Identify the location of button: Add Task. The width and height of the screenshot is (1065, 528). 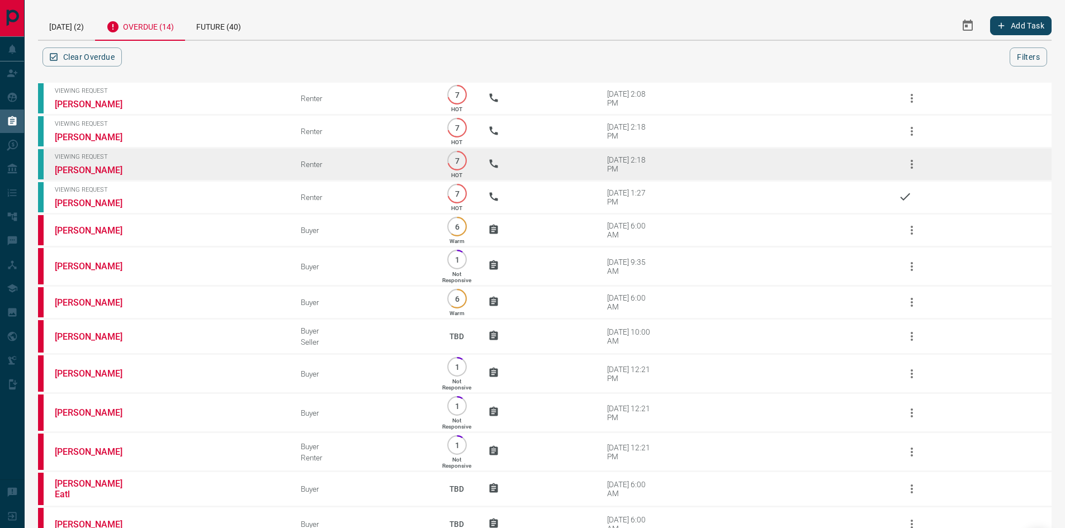
(1020, 26).